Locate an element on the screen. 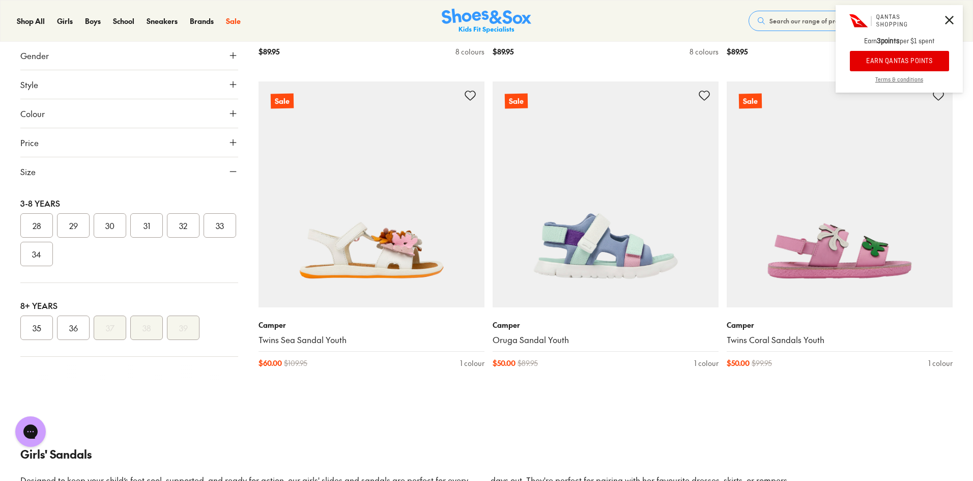 This screenshot has width=973, height=481. button: 35 is located at coordinates (37, 327).